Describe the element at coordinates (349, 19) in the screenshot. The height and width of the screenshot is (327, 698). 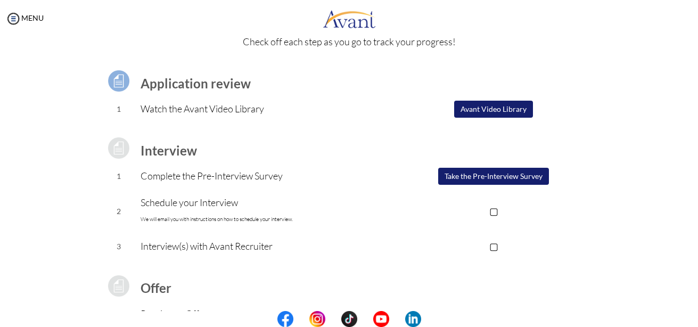
I see `img: logo.png` at that location.